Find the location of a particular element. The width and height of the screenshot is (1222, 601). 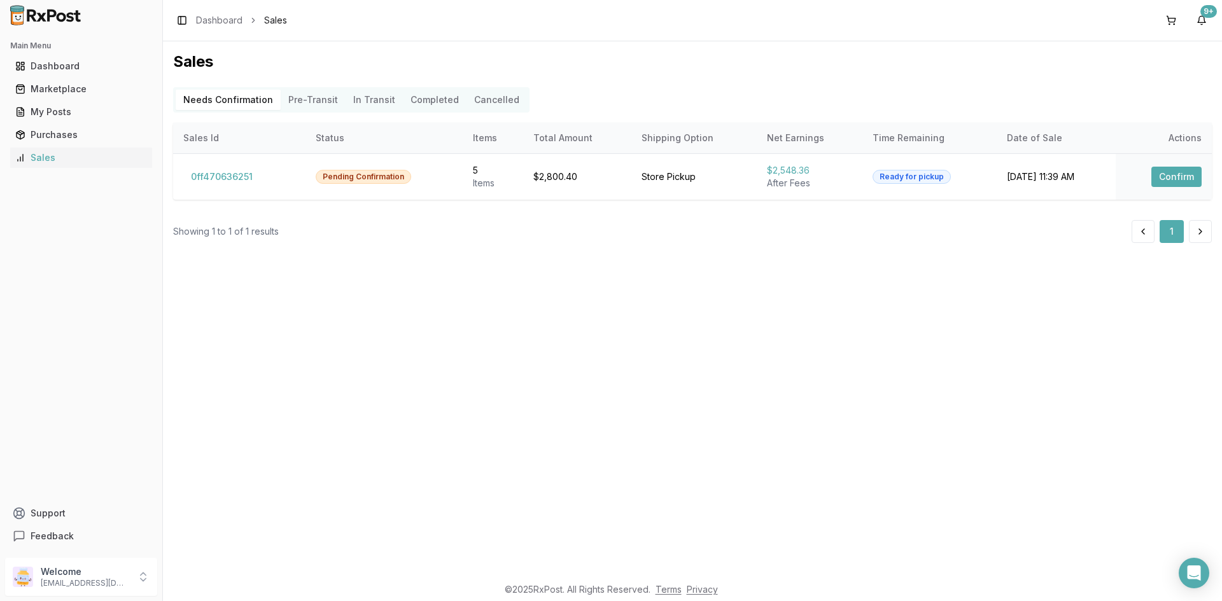

h2: Main Menu is located at coordinates (81, 46).